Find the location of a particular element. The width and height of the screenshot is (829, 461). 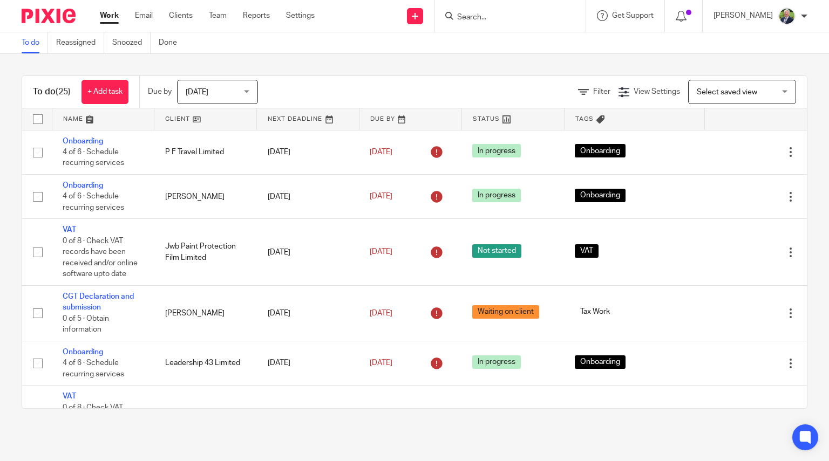

span: 0 of 5 · Obtain information is located at coordinates (86, 324).